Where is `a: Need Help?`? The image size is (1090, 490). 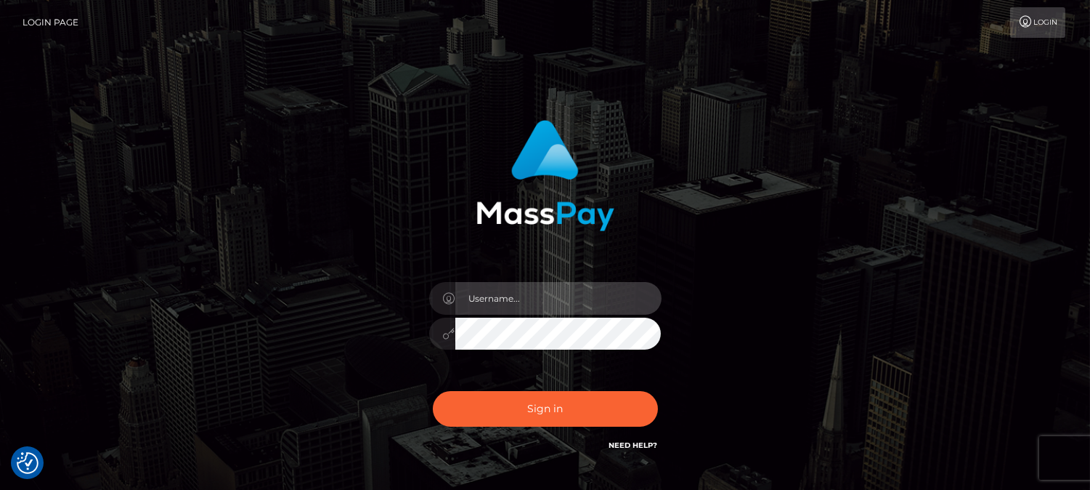
a: Need Help? is located at coordinates (633, 445).